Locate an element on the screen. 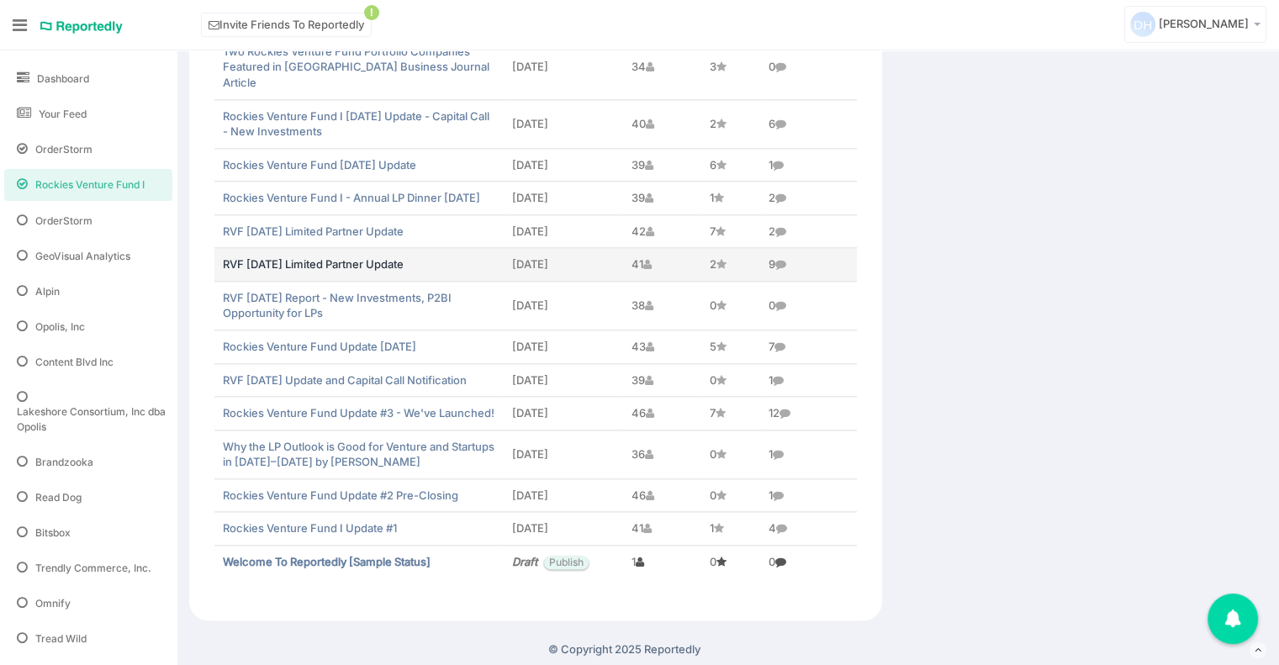 The image size is (1279, 665). td: 4 is located at coordinates (808, 529).